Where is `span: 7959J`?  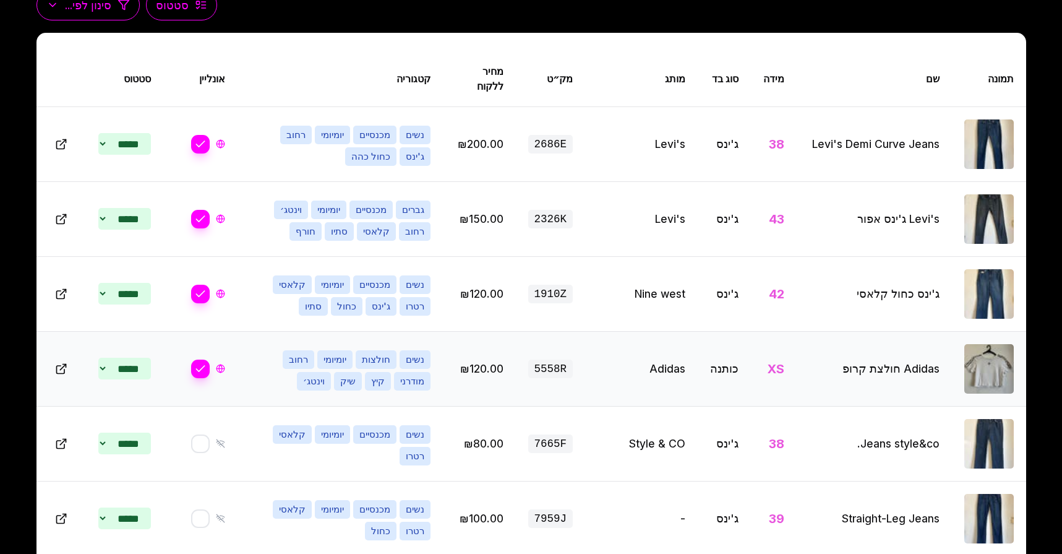 span: 7959J is located at coordinates (551, 518).